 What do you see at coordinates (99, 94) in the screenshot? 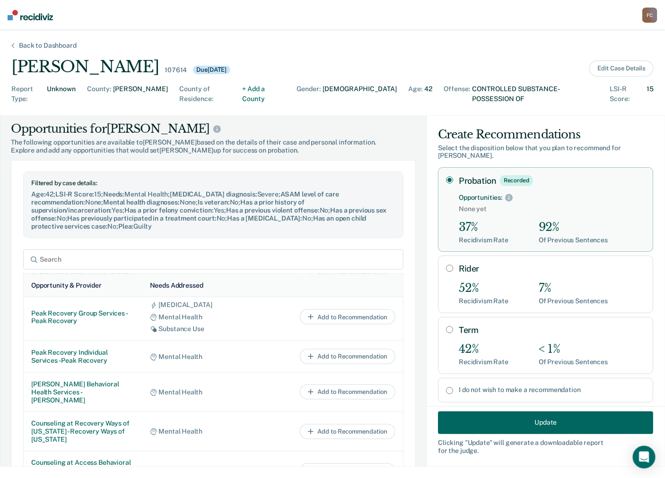
I see `div: County :` at bounding box center [99, 94].